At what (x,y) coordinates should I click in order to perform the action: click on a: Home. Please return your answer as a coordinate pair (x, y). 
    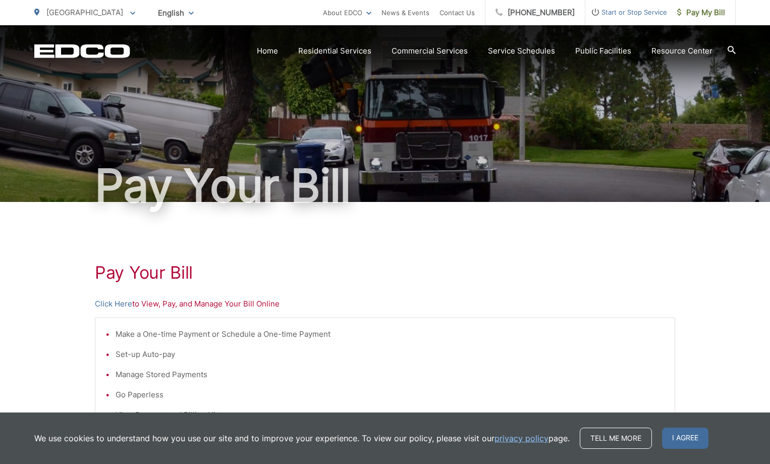
    Looking at the image, I should click on (267, 51).